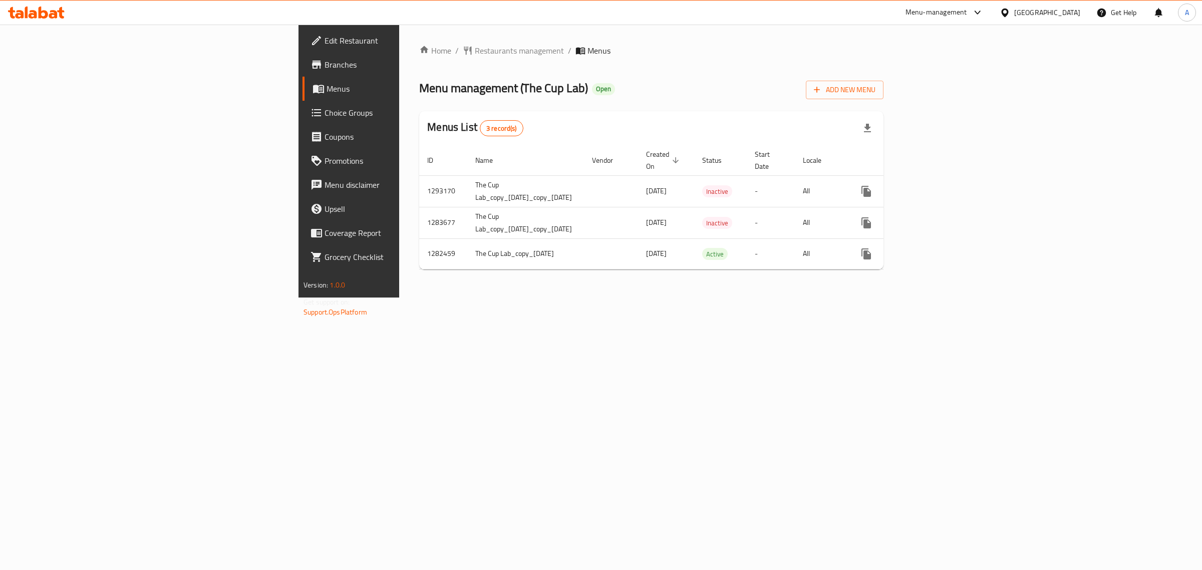  I want to click on a: Menu disclaimer, so click(401, 185).